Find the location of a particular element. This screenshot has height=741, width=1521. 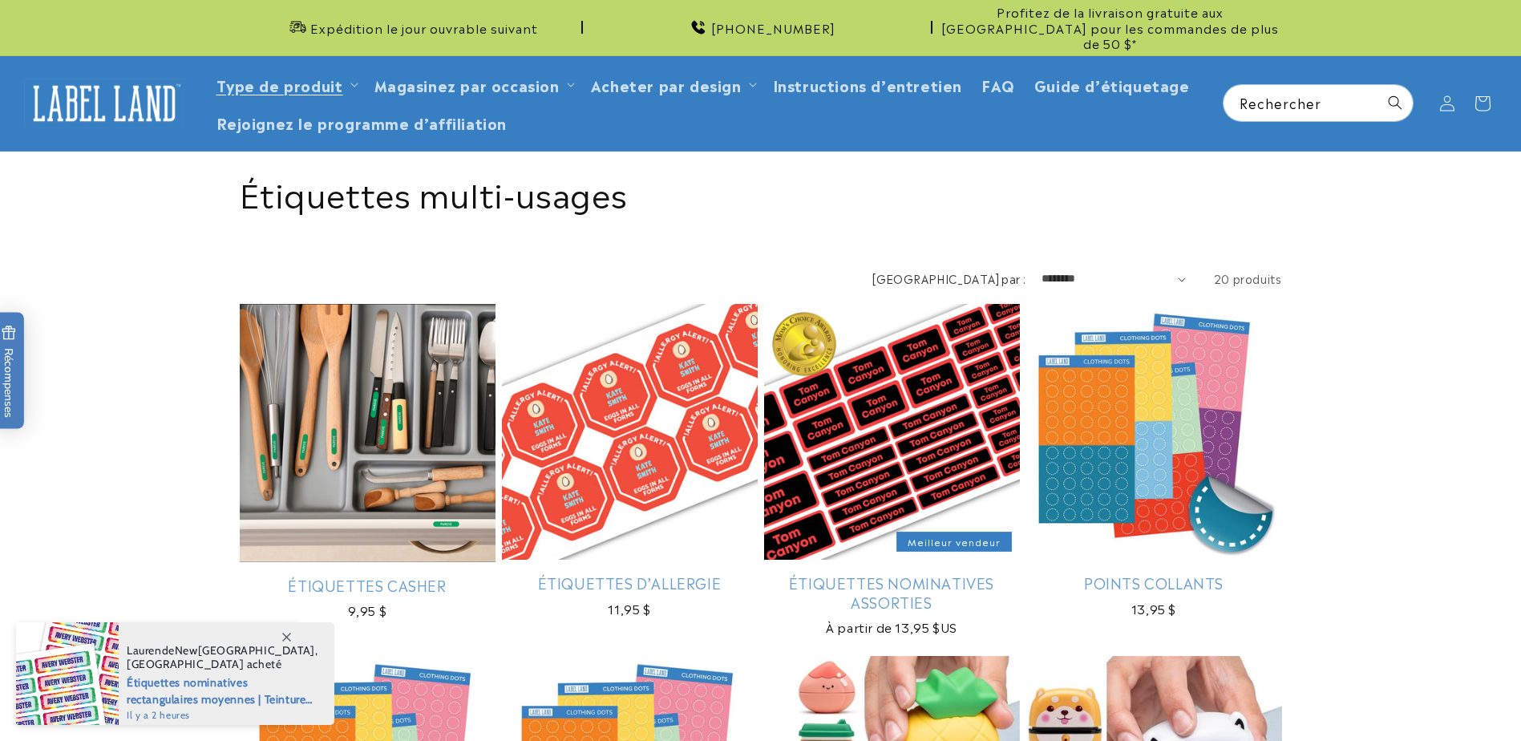

span: Instructions d’entretien is located at coordinates (868, 84).